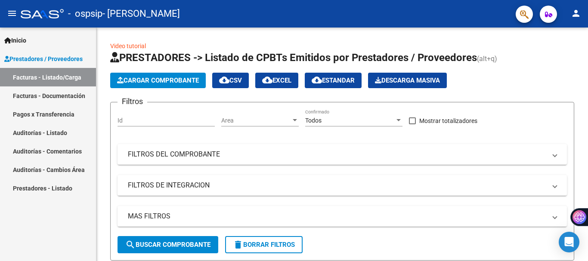 The height and width of the screenshot is (261, 588). What do you see at coordinates (264, 245) in the screenshot?
I see `span: Borrar Filtros` at bounding box center [264, 245].